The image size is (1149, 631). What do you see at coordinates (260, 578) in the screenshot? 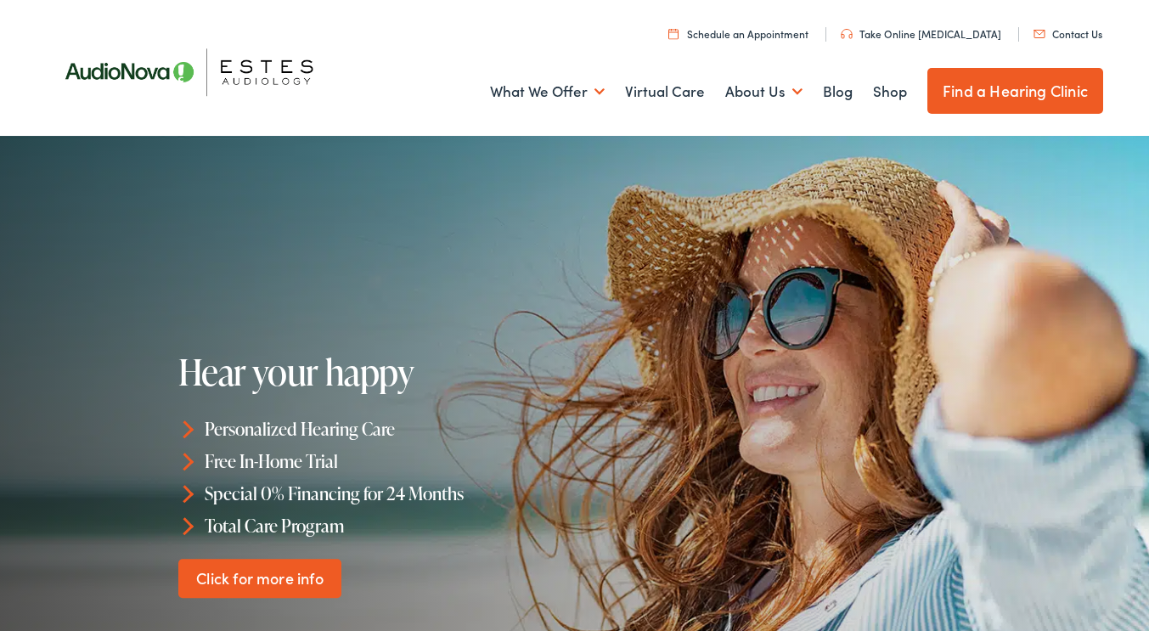
I see `a: Click for more info` at bounding box center [260, 578].